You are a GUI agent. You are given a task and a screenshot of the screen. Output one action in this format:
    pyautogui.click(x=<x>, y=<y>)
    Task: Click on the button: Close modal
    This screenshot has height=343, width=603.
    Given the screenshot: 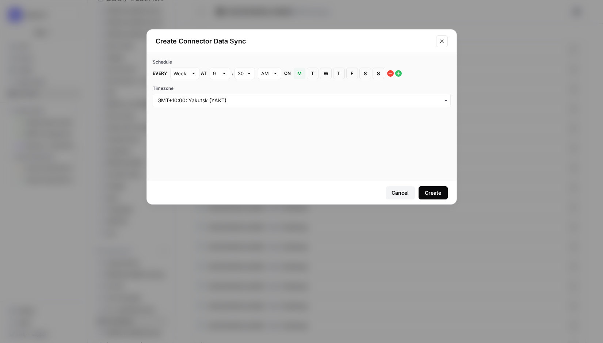 What is the action you would take?
    pyautogui.click(x=442, y=41)
    